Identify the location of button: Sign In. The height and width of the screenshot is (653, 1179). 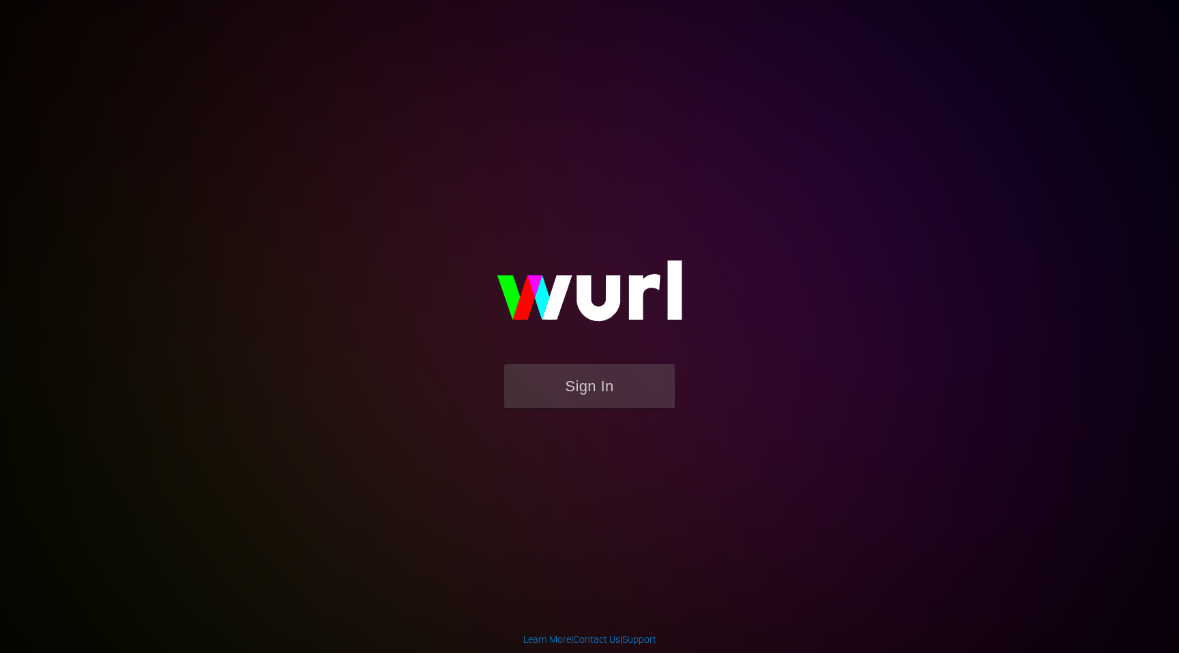
(589, 386).